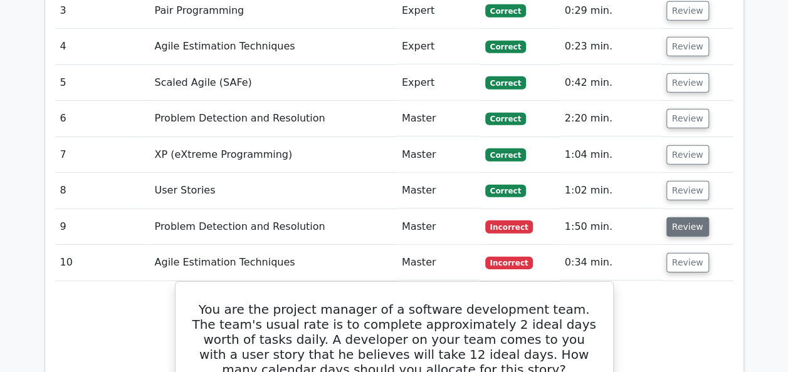 Image resolution: width=788 pixels, height=372 pixels. I want to click on td: 5, so click(102, 83).